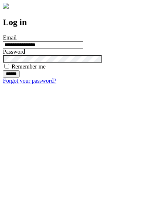 The image size is (163, 216). I want to click on label: Email, so click(10, 37).